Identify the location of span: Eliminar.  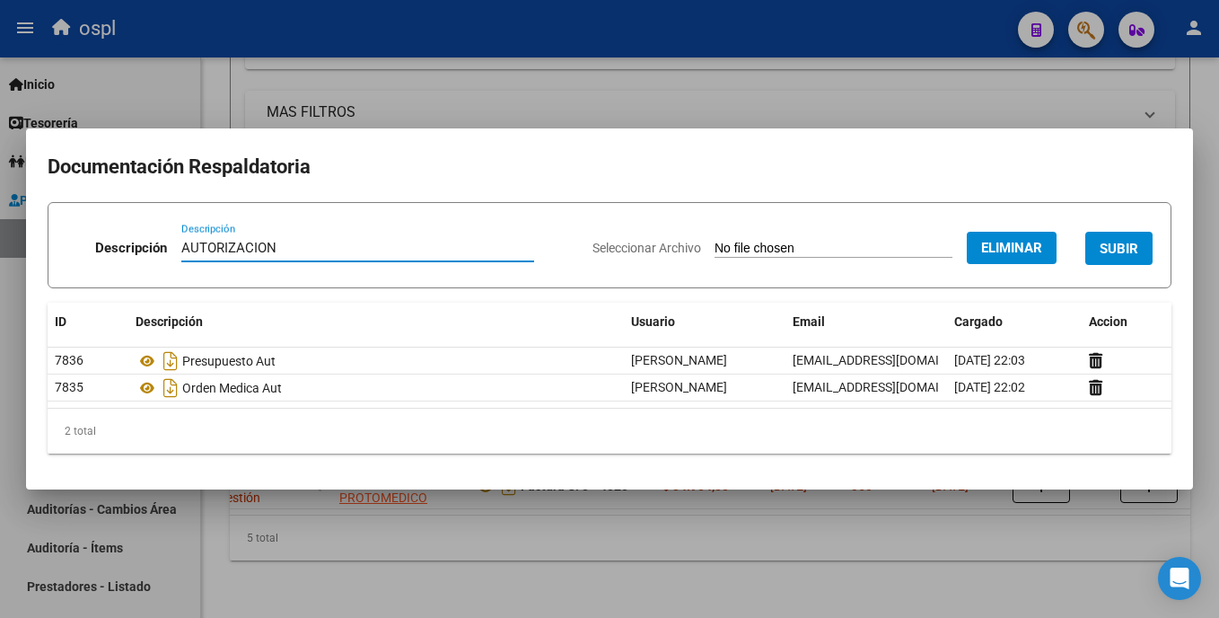
(1012, 248).